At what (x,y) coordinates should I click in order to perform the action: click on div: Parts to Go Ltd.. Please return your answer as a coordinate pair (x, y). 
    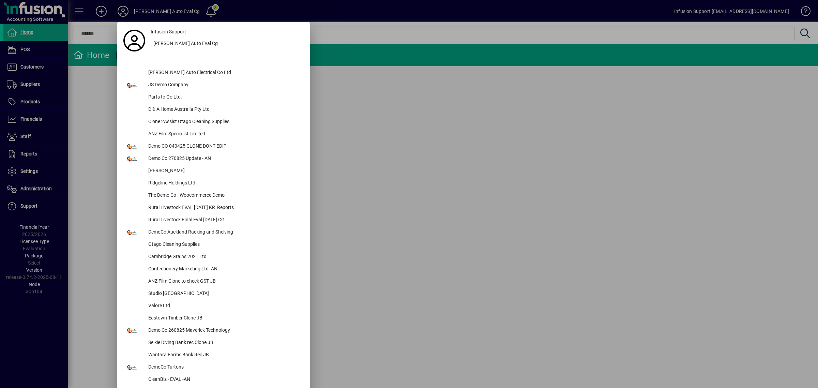
    Looking at the image, I should click on (225, 97).